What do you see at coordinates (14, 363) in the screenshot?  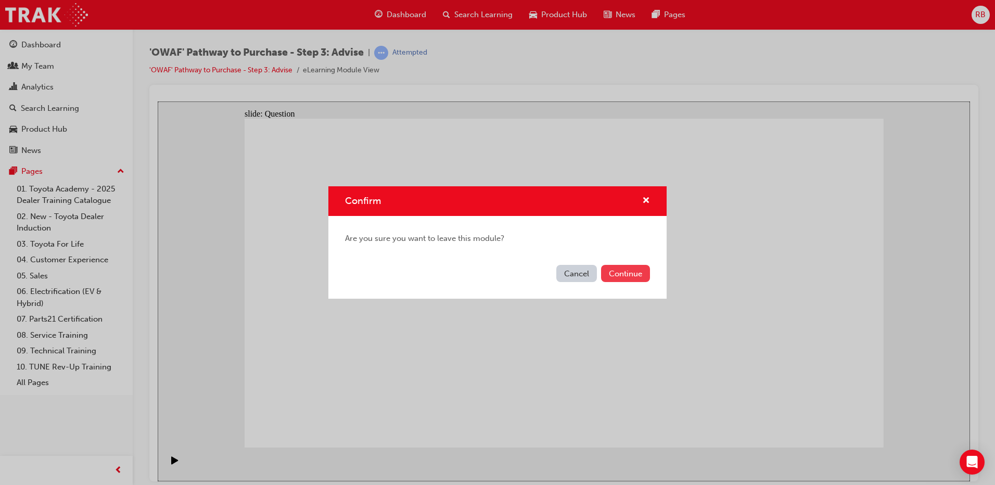 I see `div: playback controls` at bounding box center [14, 363].